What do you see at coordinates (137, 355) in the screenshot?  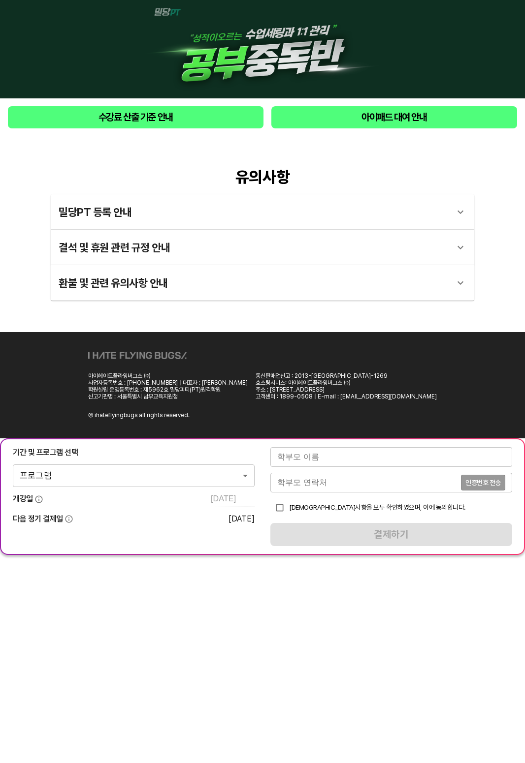 I see `img: ihateflyingbugs` at bounding box center [137, 355].